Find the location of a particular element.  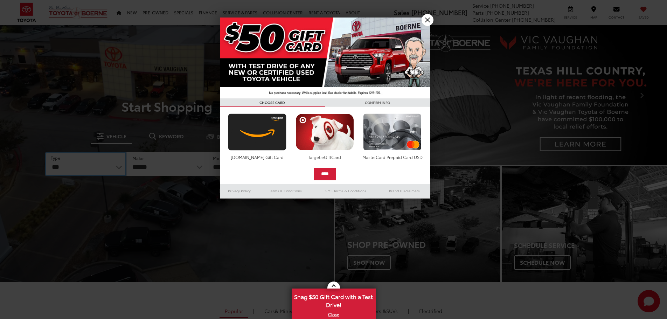

div: MasterCard Prepaid Card USD is located at coordinates (392, 157).